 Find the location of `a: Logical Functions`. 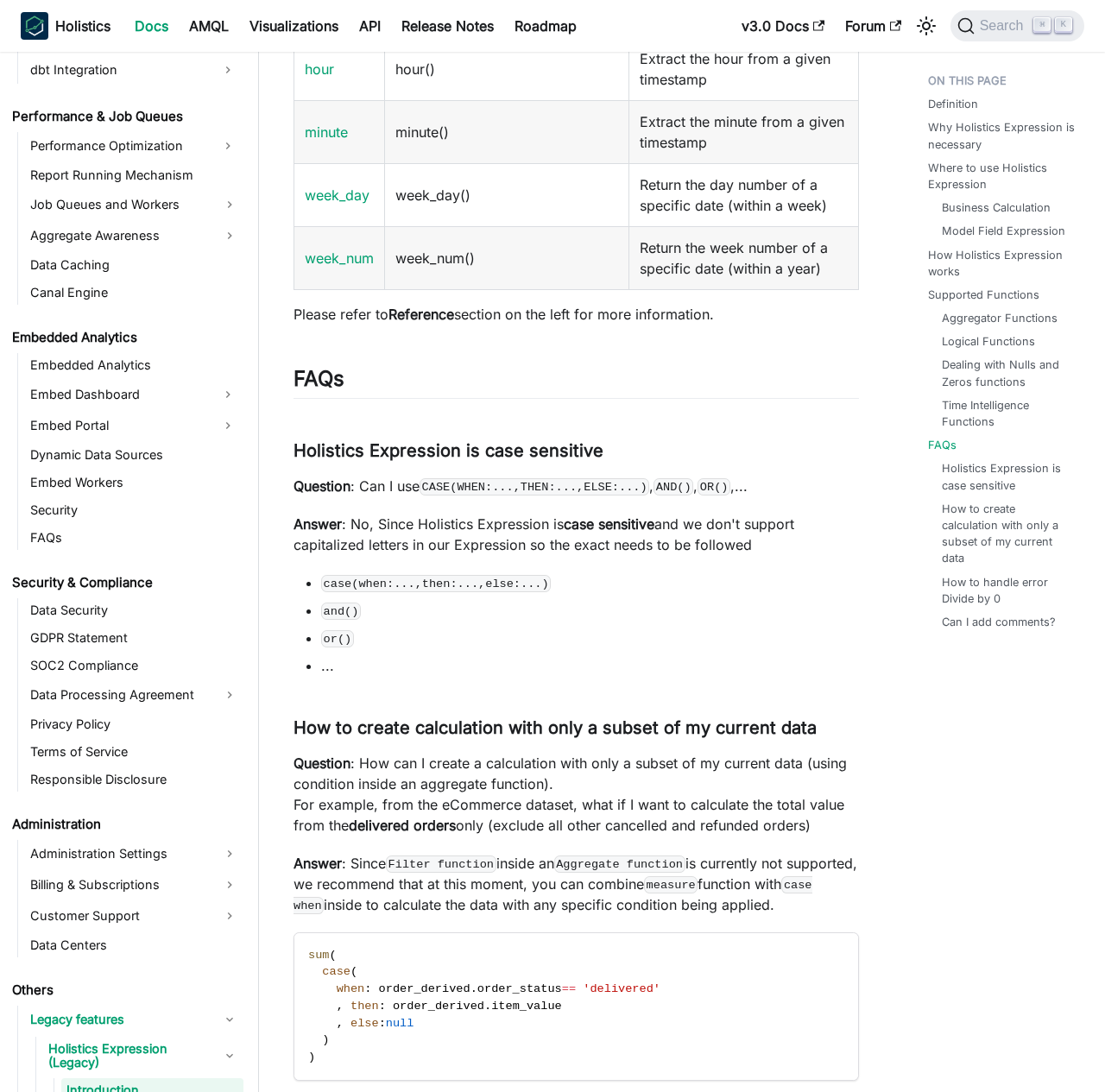

a: Logical Functions is located at coordinates (989, 341).